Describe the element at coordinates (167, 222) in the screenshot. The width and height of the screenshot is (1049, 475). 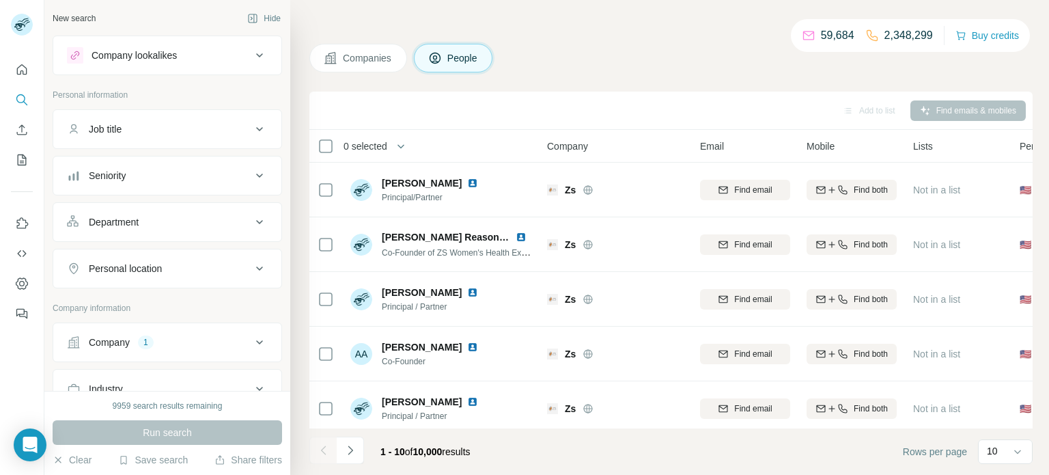
I see `button: Department` at that location.